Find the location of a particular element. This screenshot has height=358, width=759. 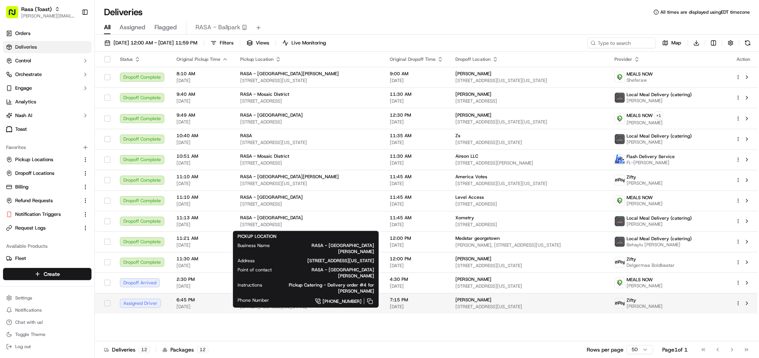

span: 11:35 AM is located at coordinates (416, 135).